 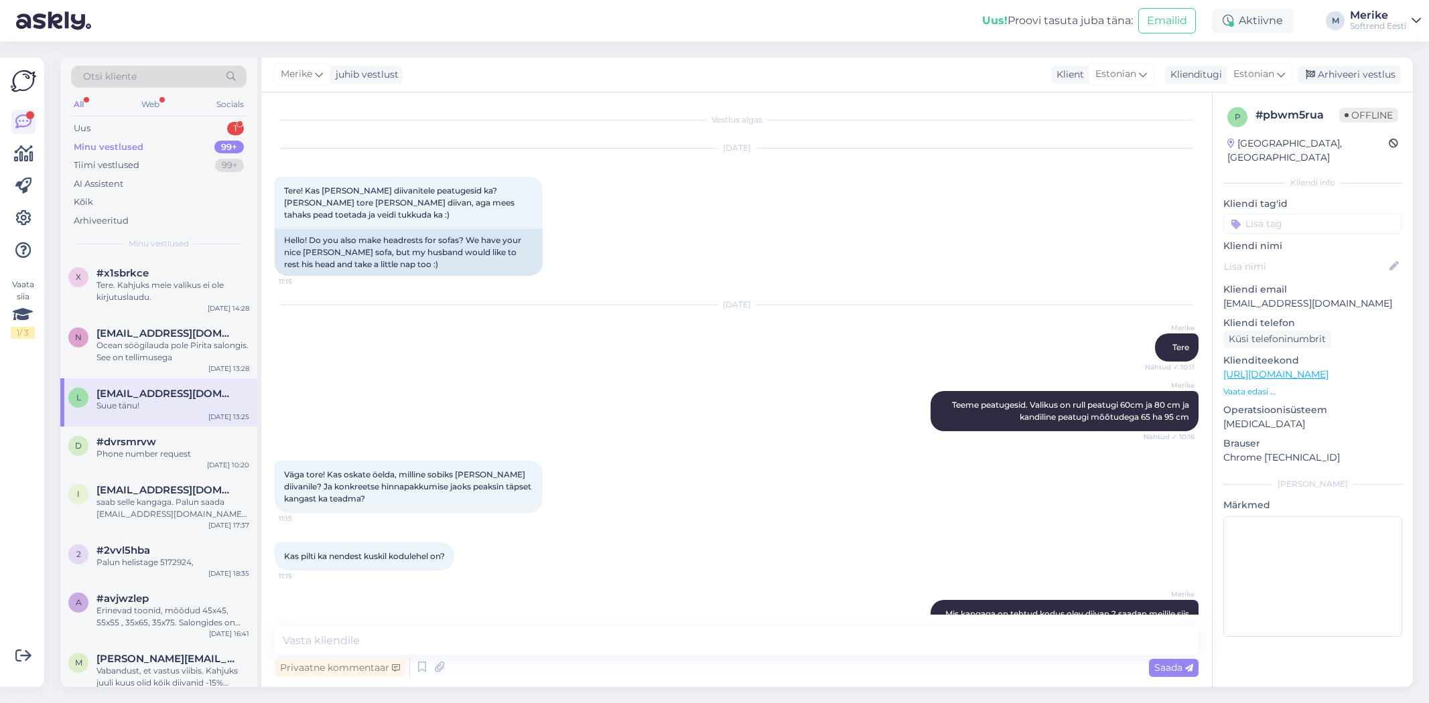 I want to click on span: Otsi kliente, so click(x=110, y=76).